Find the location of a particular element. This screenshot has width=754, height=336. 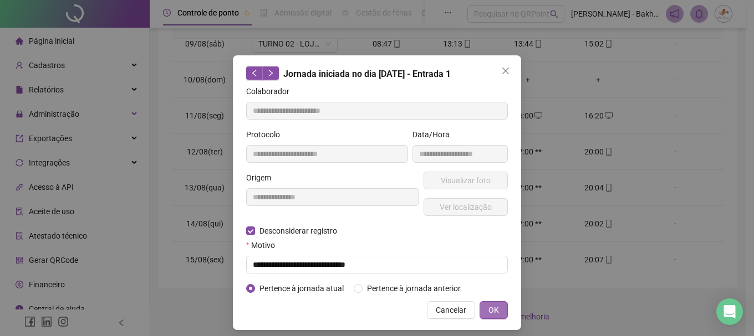

span: left is located at coordinates (254, 73).